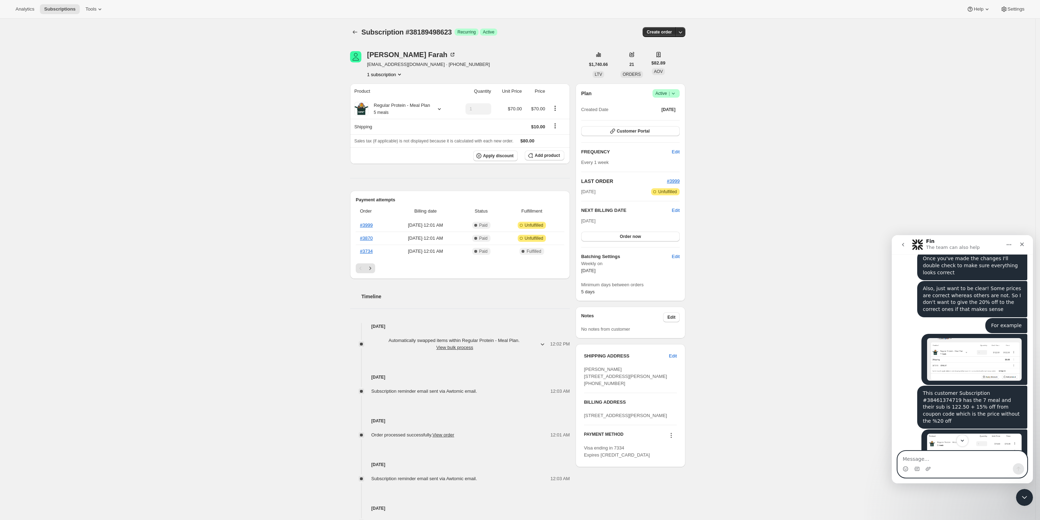 The height and width of the screenshot is (520, 1040). Describe the element at coordinates (460, 268) in the screenshot. I see `nav: Pagination` at that location.